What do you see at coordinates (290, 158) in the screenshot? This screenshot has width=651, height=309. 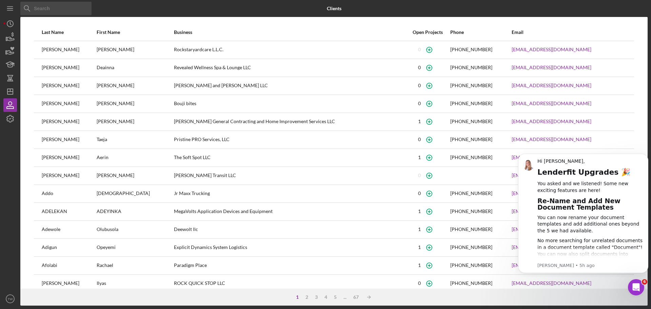 I see `div: The Soft Spot LLC` at bounding box center [290, 158].